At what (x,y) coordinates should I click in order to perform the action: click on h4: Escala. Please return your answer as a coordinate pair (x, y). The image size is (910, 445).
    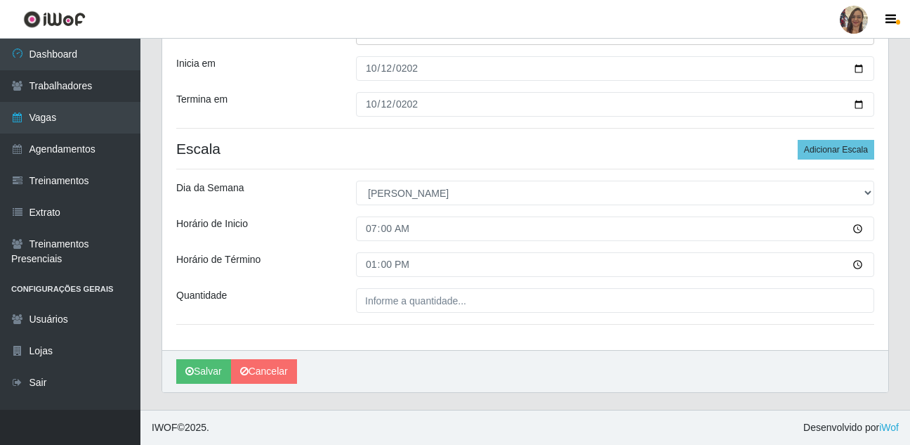
    Looking at the image, I should click on (525, 148).